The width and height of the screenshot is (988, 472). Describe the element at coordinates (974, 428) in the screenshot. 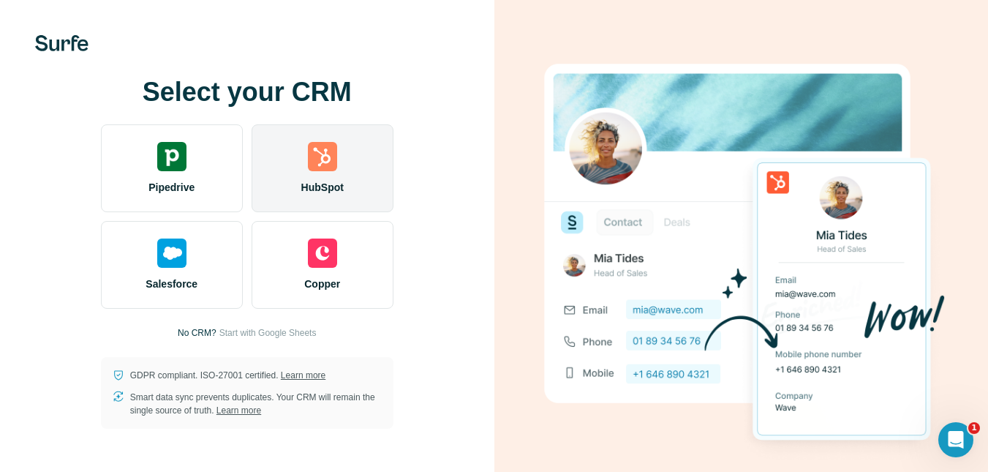

I see `span: 1` at that location.